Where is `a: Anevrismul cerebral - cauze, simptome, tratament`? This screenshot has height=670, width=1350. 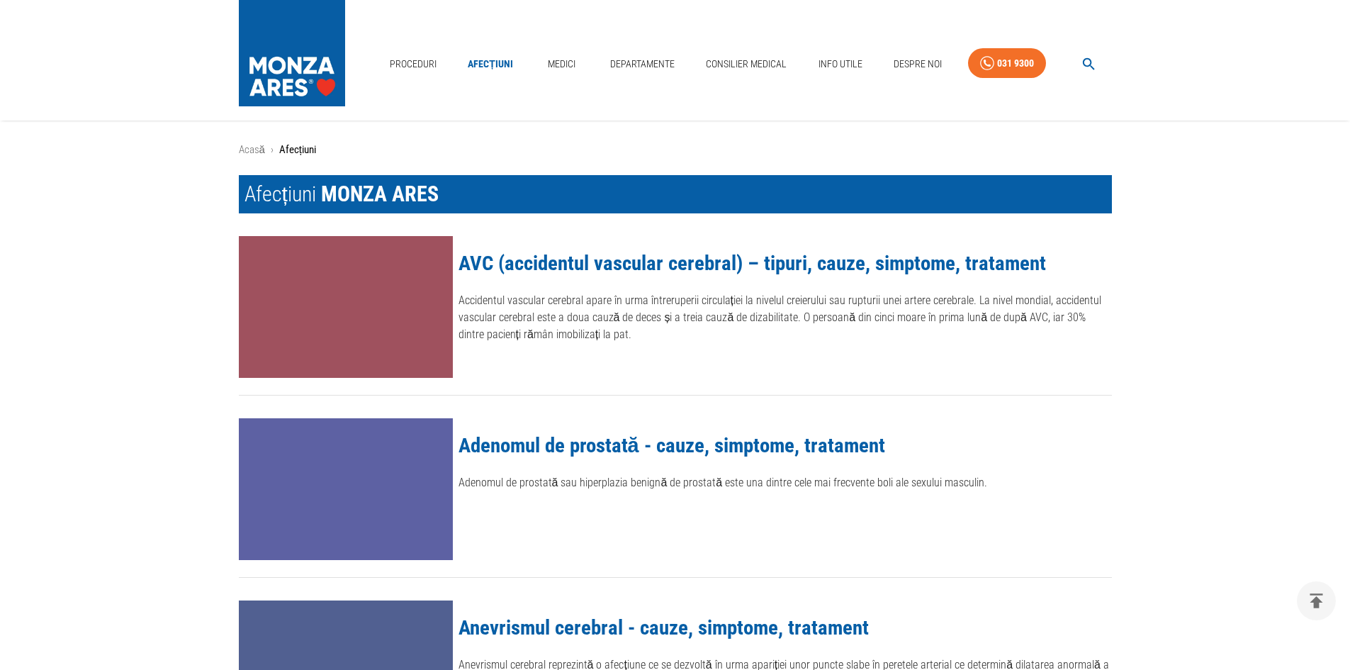 a: Anevrismul cerebral - cauze, simptome, tratament is located at coordinates (663, 627).